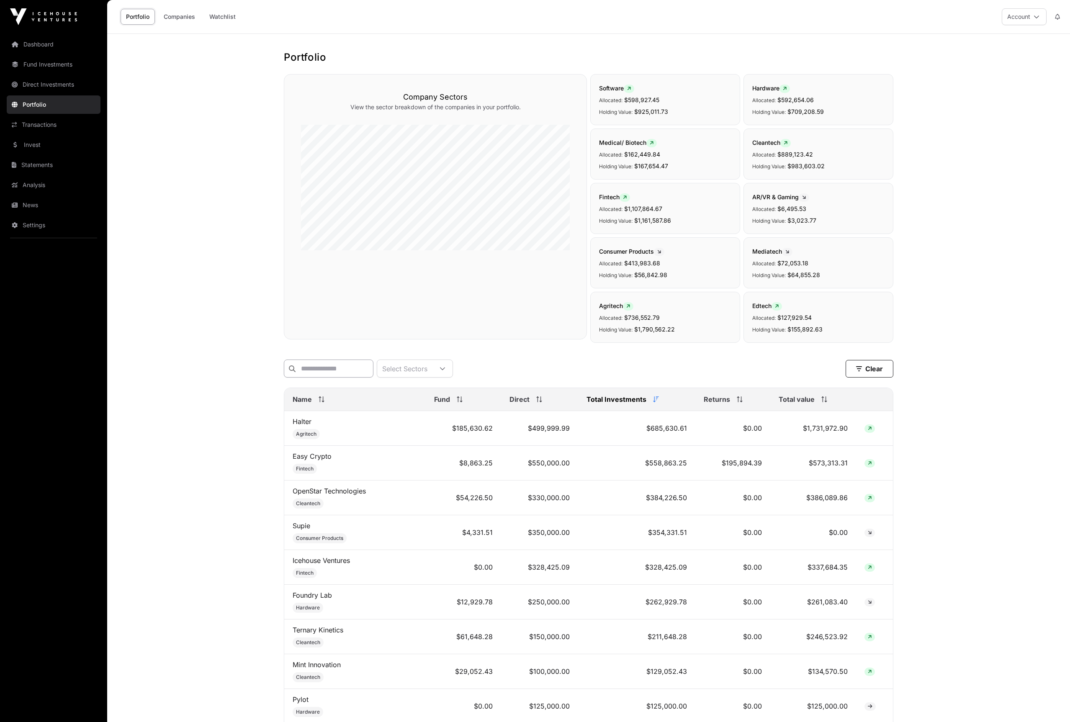 The width and height of the screenshot is (1070, 722). Describe the element at coordinates (804, 275) in the screenshot. I see `span: $64,855.28` at that location.